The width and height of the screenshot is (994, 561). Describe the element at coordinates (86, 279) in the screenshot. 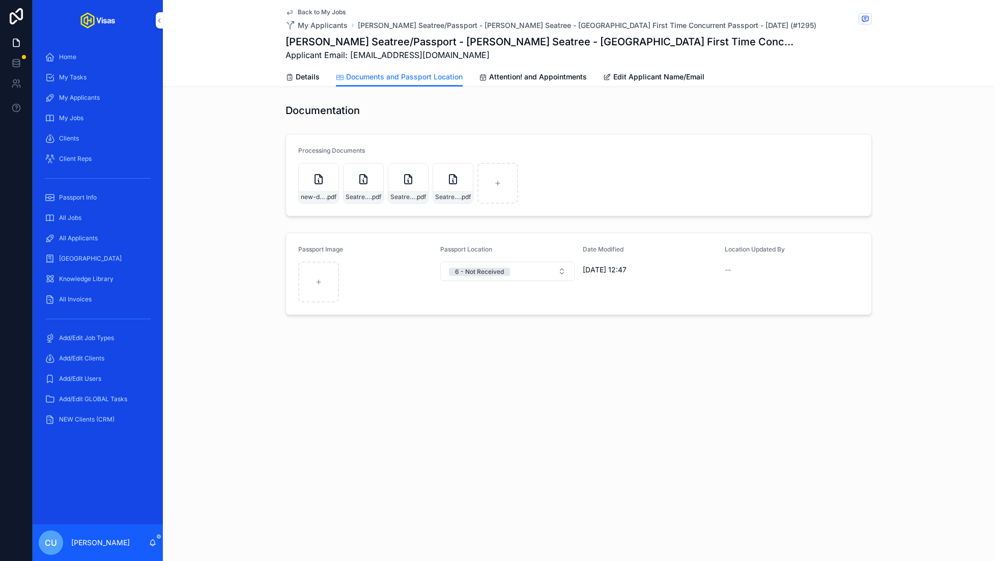

I see `span: Knowledge Library` at that location.